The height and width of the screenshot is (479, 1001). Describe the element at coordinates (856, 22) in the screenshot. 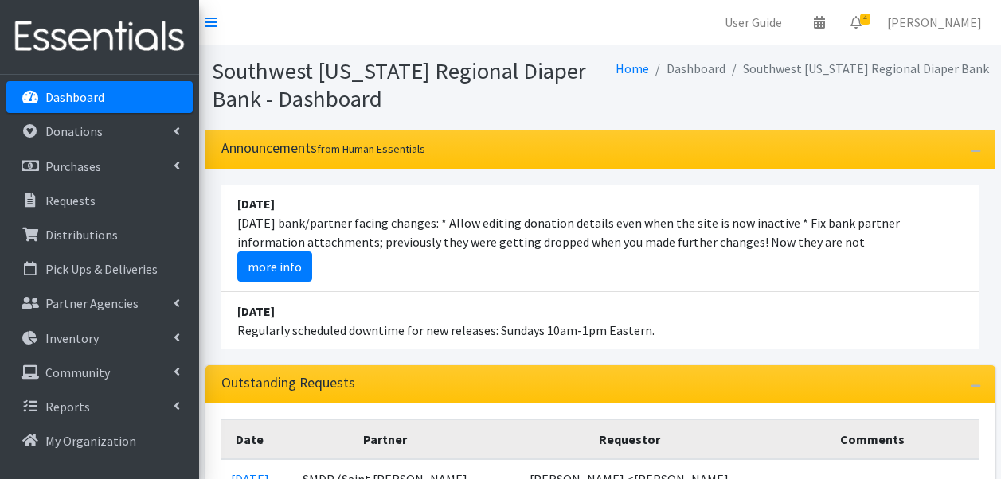

I see `a: 4` at that location.